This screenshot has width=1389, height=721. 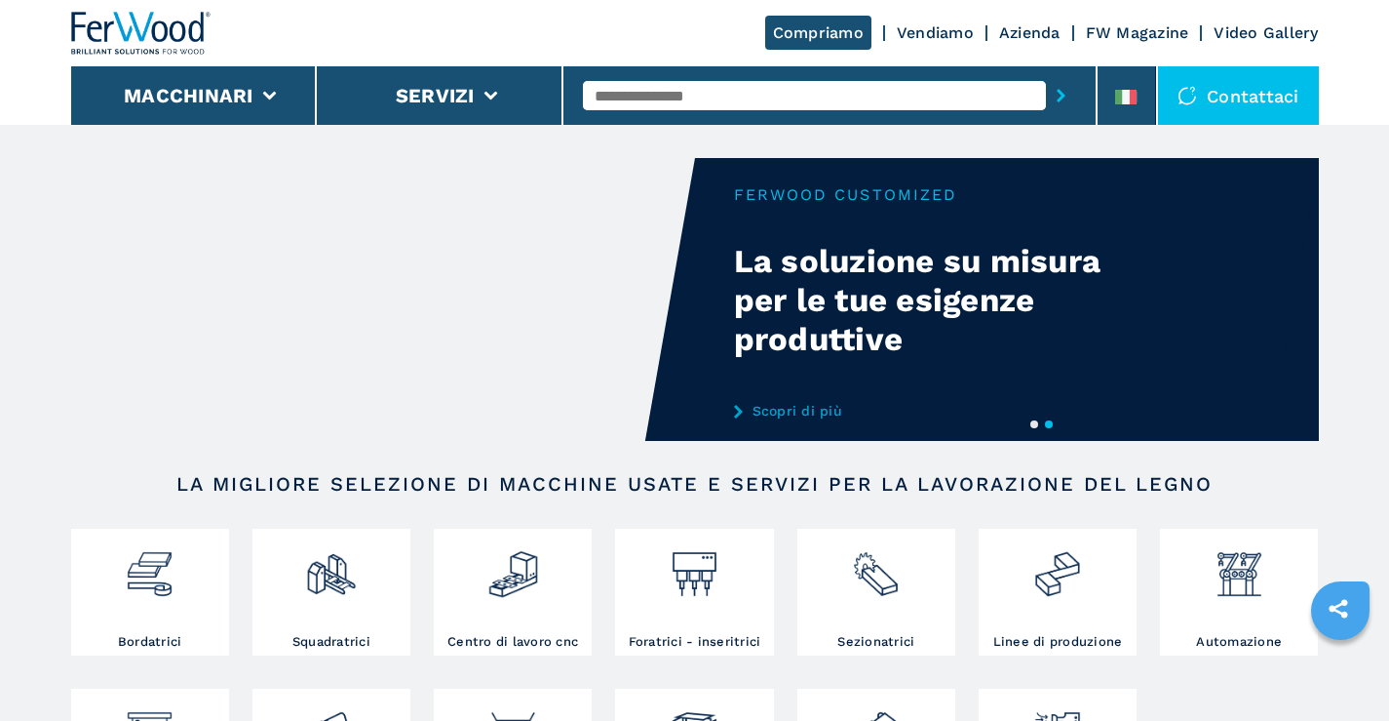 What do you see at coordinates (383, 299) in the screenshot?
I see `video: Your browser does not support the video tag.` at bounding box center [383, 299].